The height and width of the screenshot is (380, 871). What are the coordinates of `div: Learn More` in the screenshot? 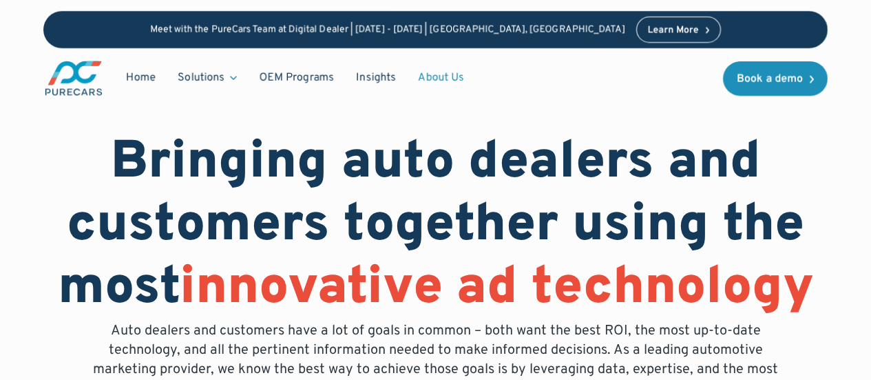 It's located at (674, 30).